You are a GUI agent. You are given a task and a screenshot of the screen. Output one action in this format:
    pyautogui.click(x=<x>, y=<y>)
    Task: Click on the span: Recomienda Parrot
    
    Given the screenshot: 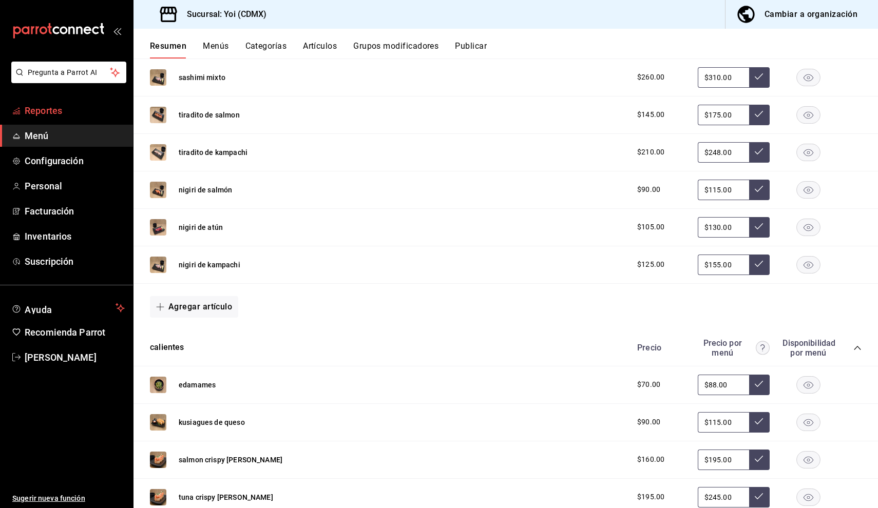 What is the action you would take?
    pyautogui.click(x=74, y=332)
    